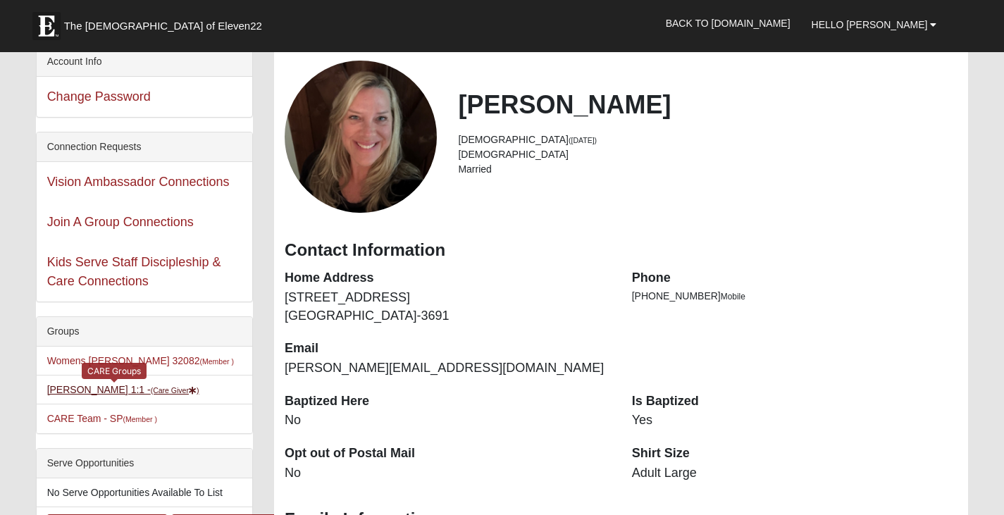 This screenshot has width=1004, height=515. I want to click on li: Married, so click(708, 169).